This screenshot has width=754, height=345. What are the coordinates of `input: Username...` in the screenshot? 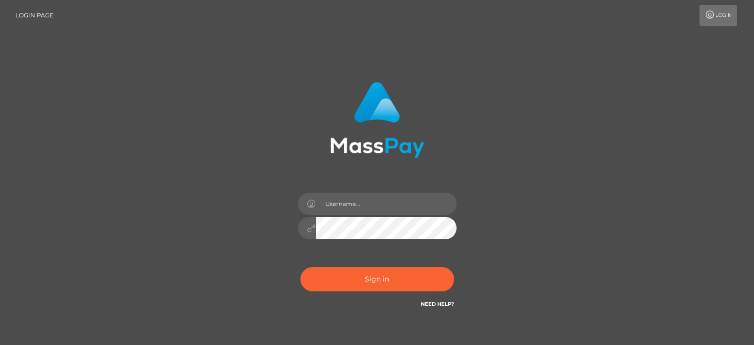 It's located at (386, 203).